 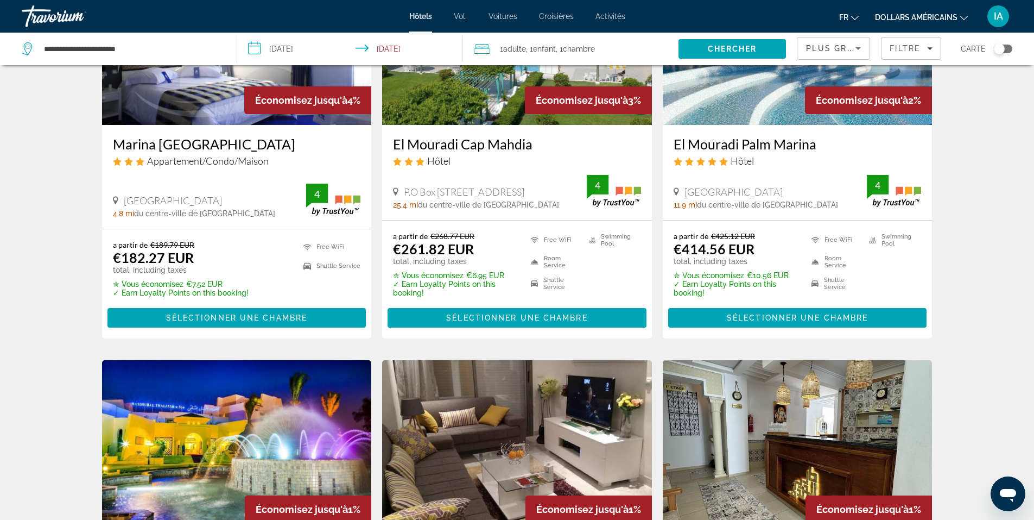 What do you see at coordinates (610, 16) in the screenshot?
I see `a: Activités` at bounding box center [610, 16].